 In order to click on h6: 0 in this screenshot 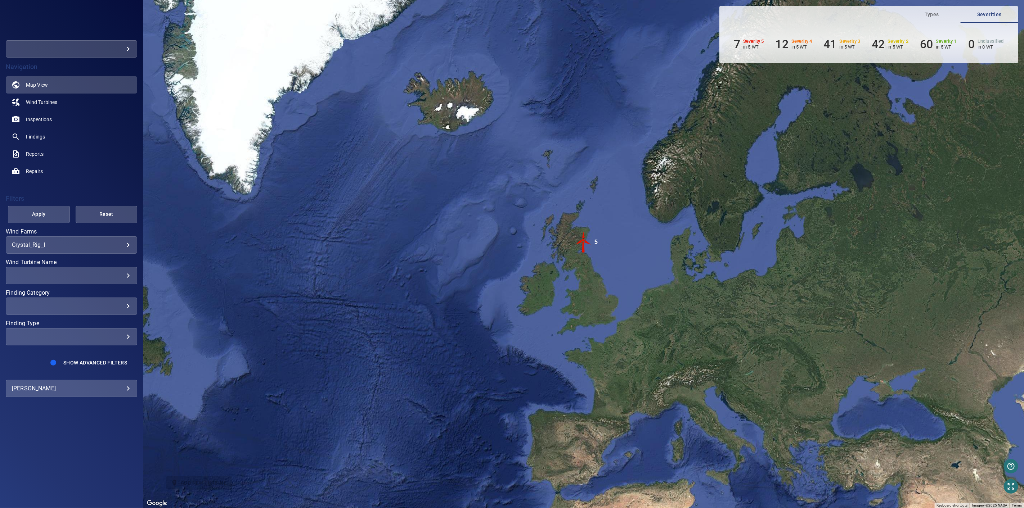, I will do `click(971, 44)`.